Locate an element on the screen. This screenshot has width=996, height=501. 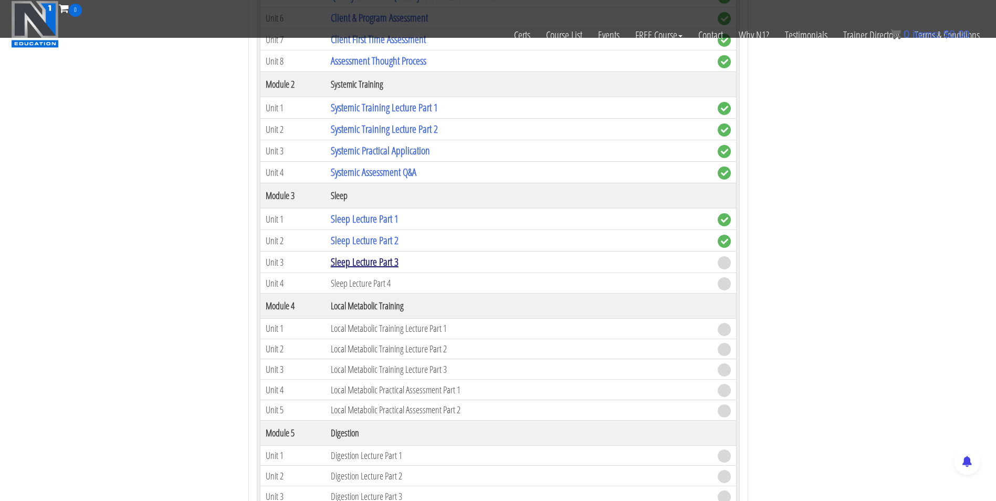
a: Course List is located at coordinates (564, 35).